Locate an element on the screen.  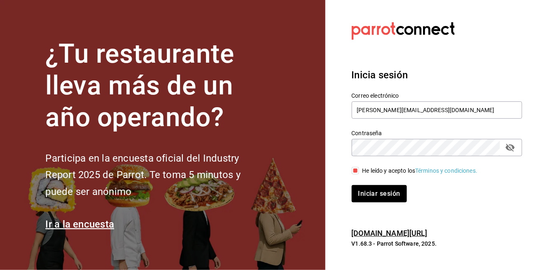
button: passwordField is located at coordinates (510, 147).